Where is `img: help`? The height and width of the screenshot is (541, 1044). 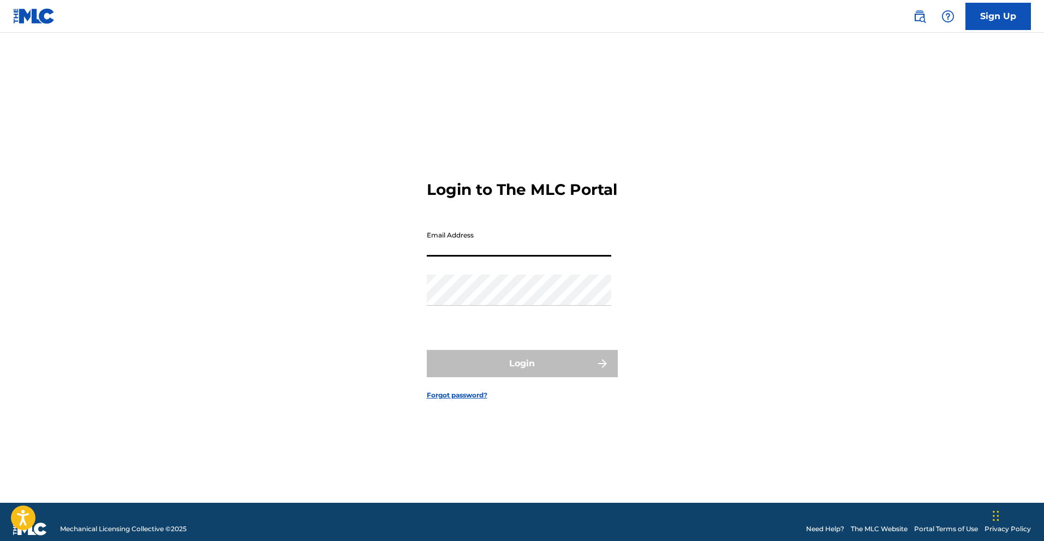
img: help is located at coordinates (948, 16).